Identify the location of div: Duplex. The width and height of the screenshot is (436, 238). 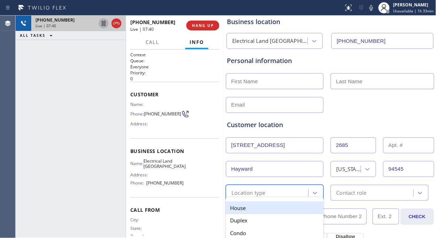
(274, 221).